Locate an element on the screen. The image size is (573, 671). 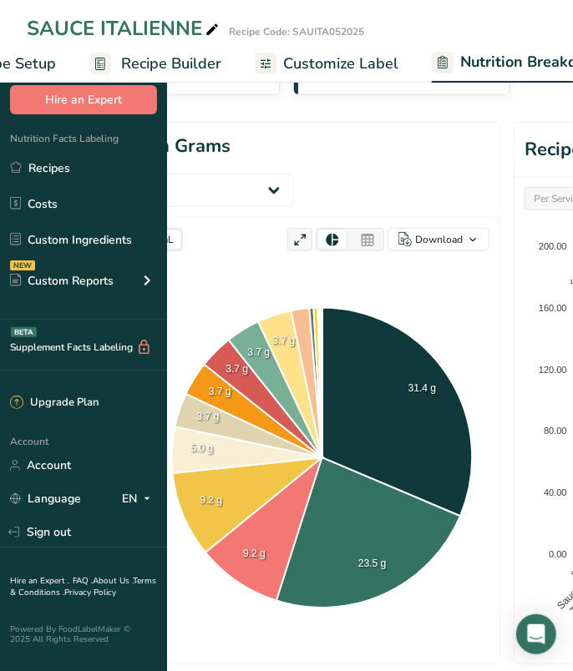
div: NEW is located at coordinates (23, 266).